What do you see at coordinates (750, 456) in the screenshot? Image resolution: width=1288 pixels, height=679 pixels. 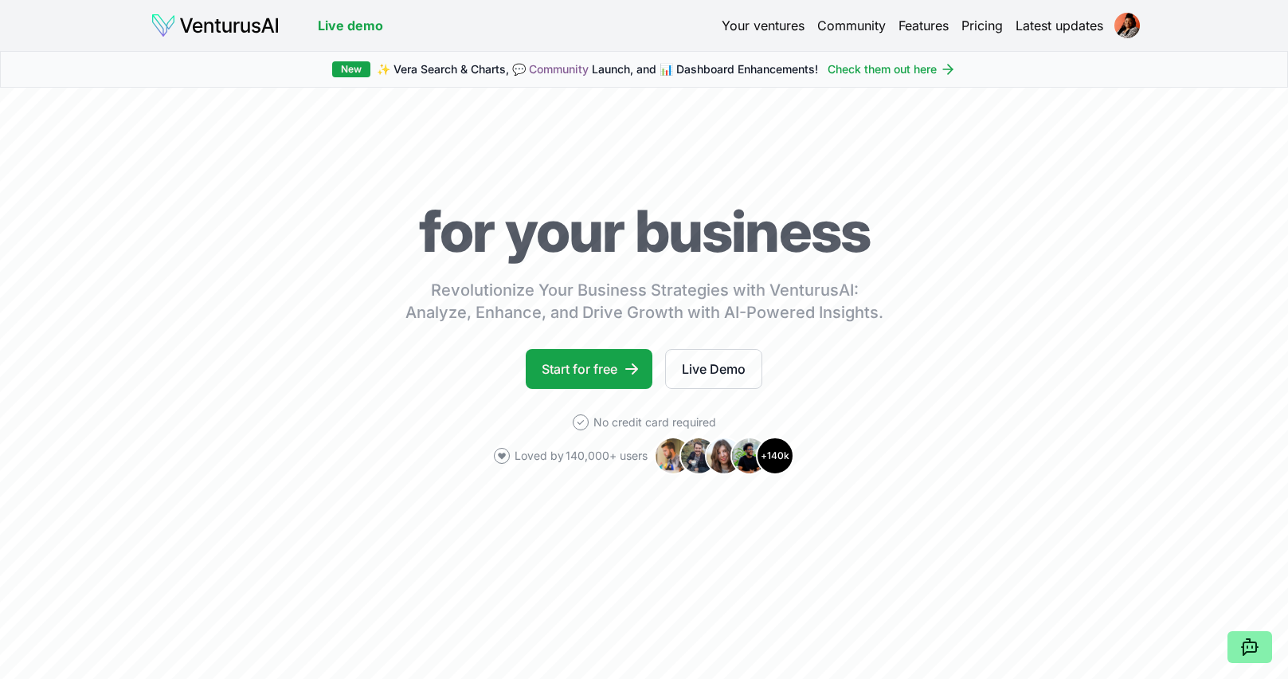 I see `img: Avatar 4` at bounding box center [750, 456].